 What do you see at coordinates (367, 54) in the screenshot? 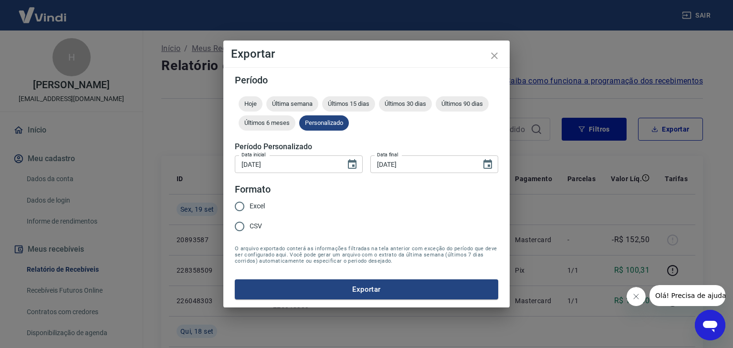
I see `h4: Exportar` at bounding box center [367, 54].